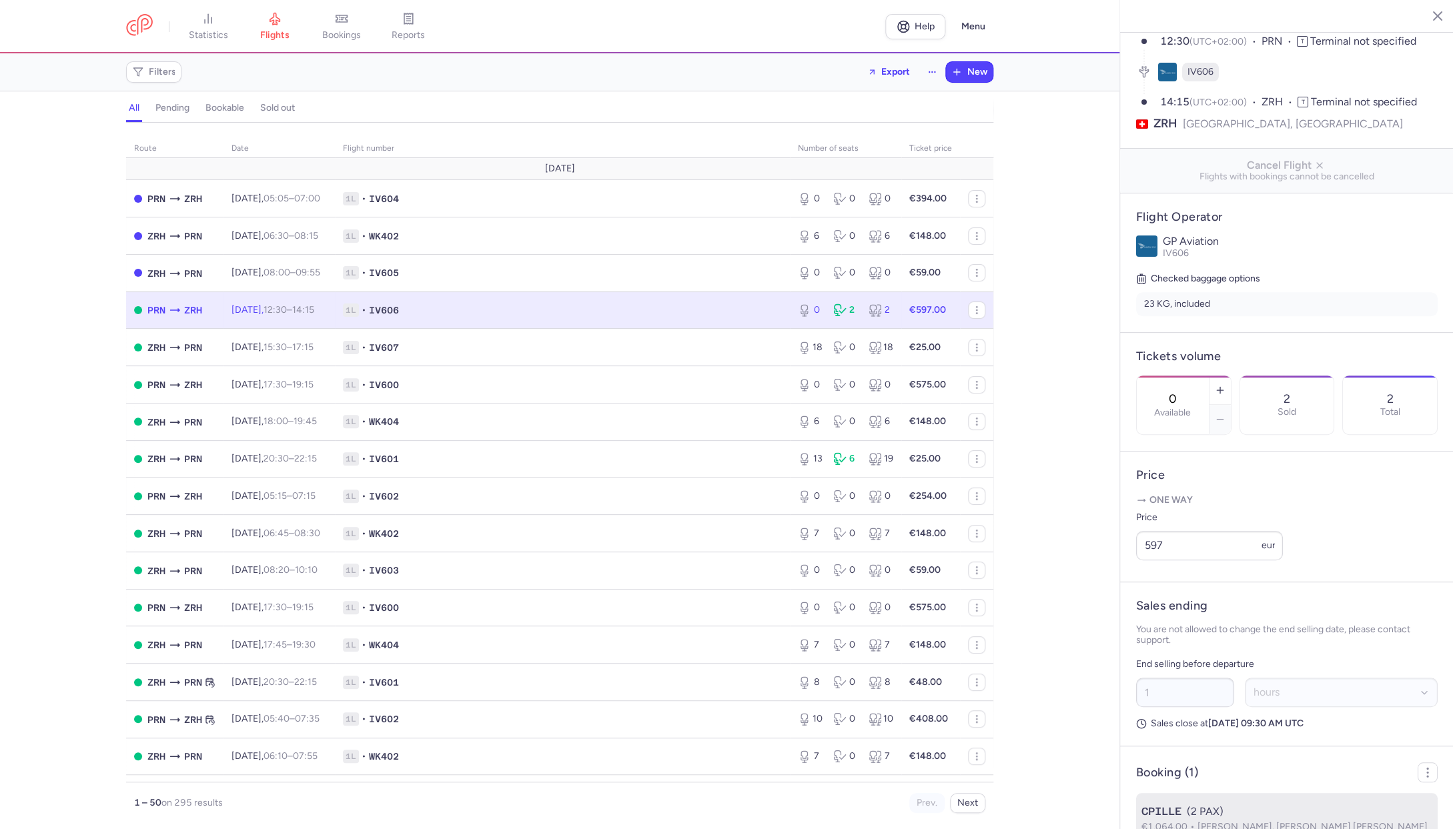  Describe the element at coordinates (926, 803) in the screenshot. I see `button: Prev.` at that location.